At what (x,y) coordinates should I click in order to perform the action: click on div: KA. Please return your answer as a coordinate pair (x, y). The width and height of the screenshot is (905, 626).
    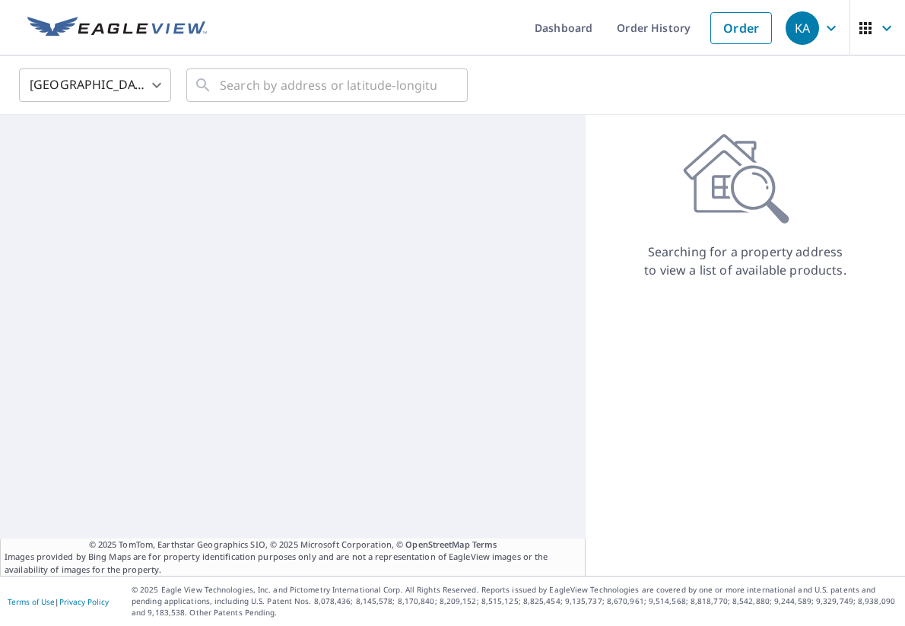
    Looking at the image, I should click on (802, 28).